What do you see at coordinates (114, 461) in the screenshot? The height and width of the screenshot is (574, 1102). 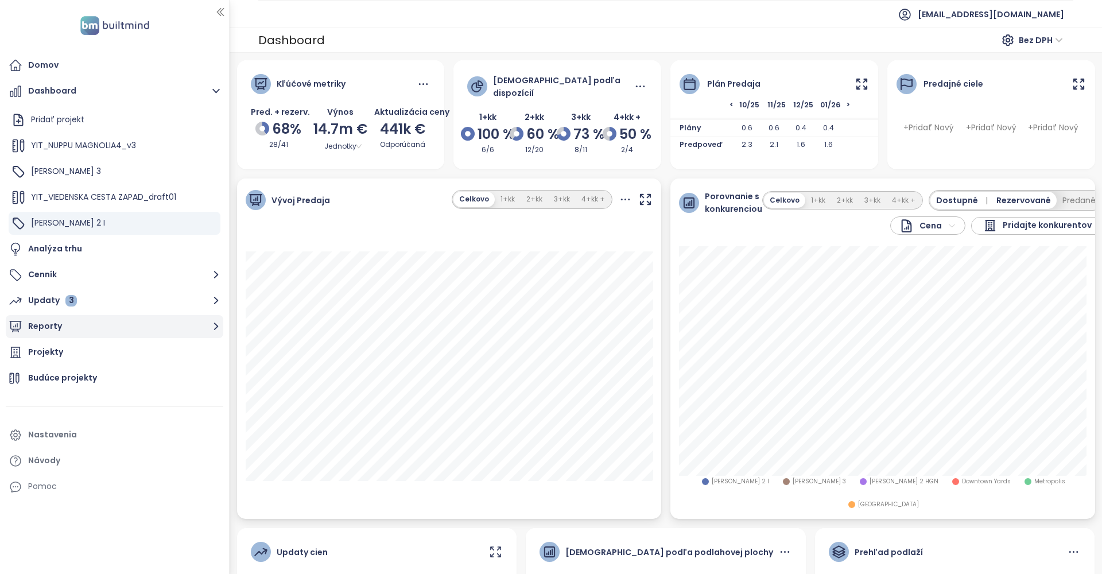 I see `a: Návody` at bounding box center [114, 461].